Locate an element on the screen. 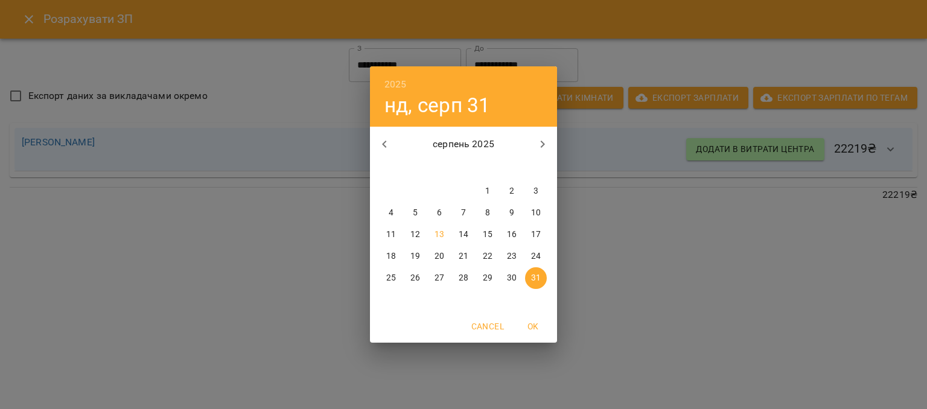  p: 24 is located at coordinates (536, 256).